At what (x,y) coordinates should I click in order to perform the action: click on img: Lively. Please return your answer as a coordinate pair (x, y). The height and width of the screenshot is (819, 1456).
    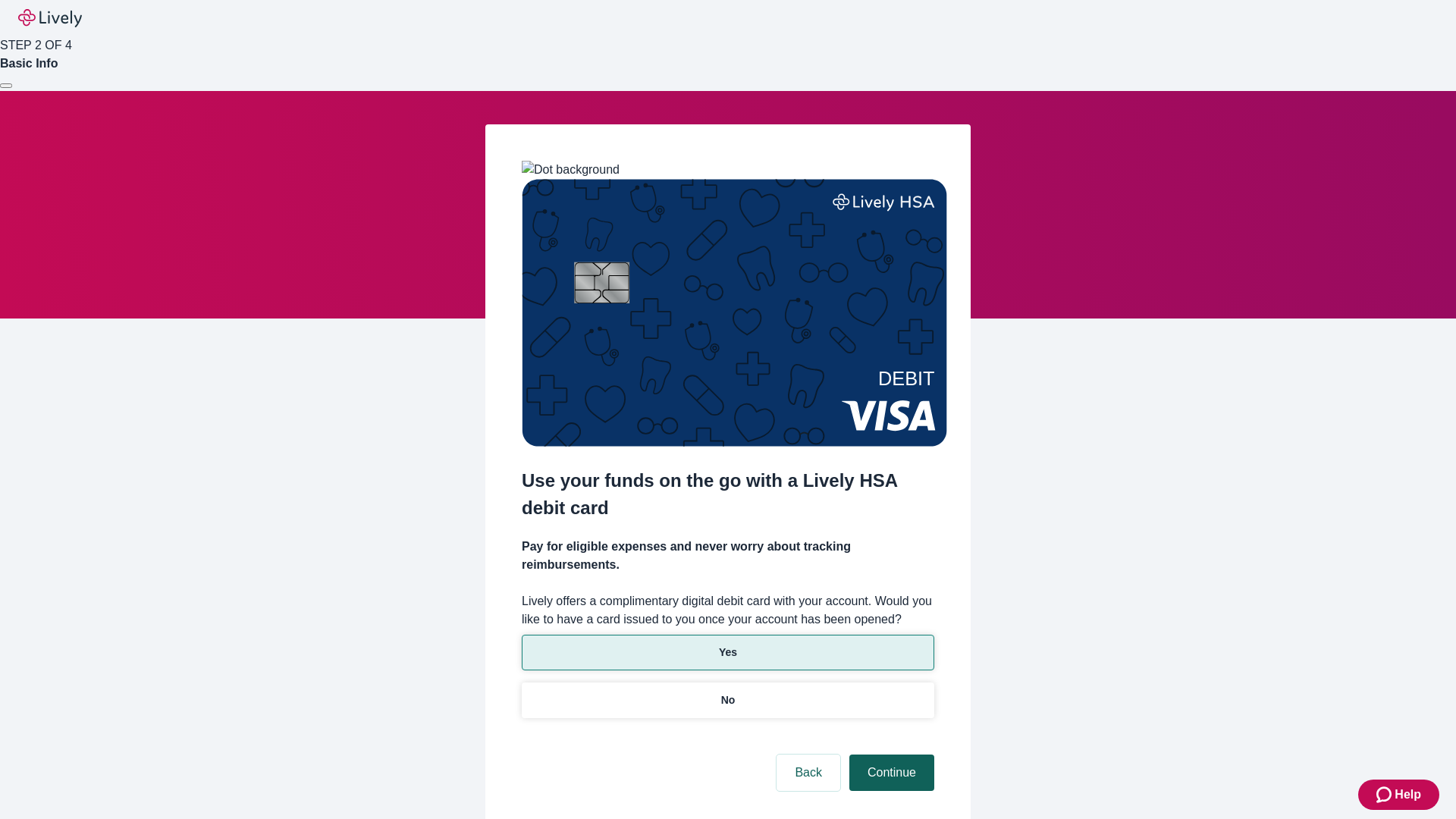
    Looking at the image, I should click on (50, 19).